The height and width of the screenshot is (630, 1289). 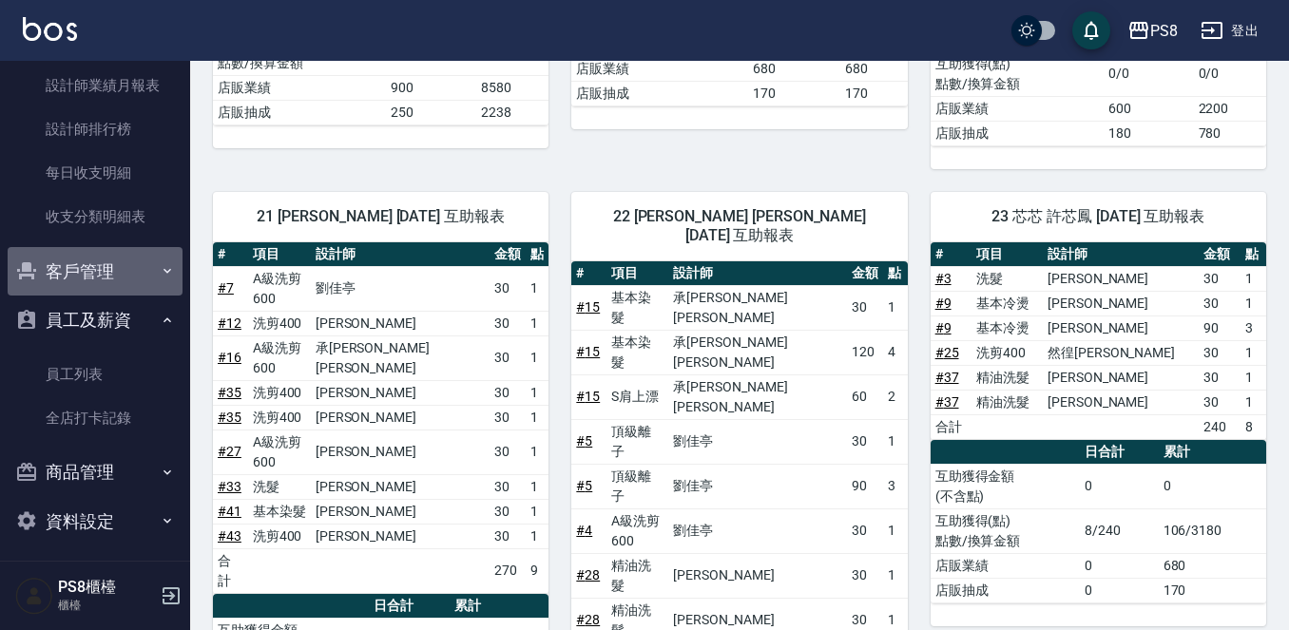 What do you see at coordinates (1219, 427) in the screenshot?
I see `td: 240` at bounding box center [1219, 427].